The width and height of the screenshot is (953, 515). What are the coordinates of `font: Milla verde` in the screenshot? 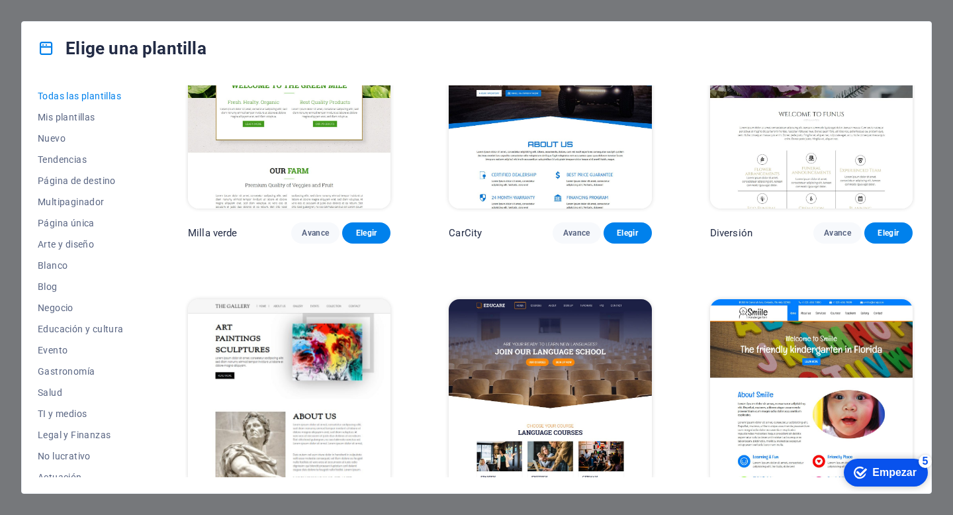 It's located at (212, 233).